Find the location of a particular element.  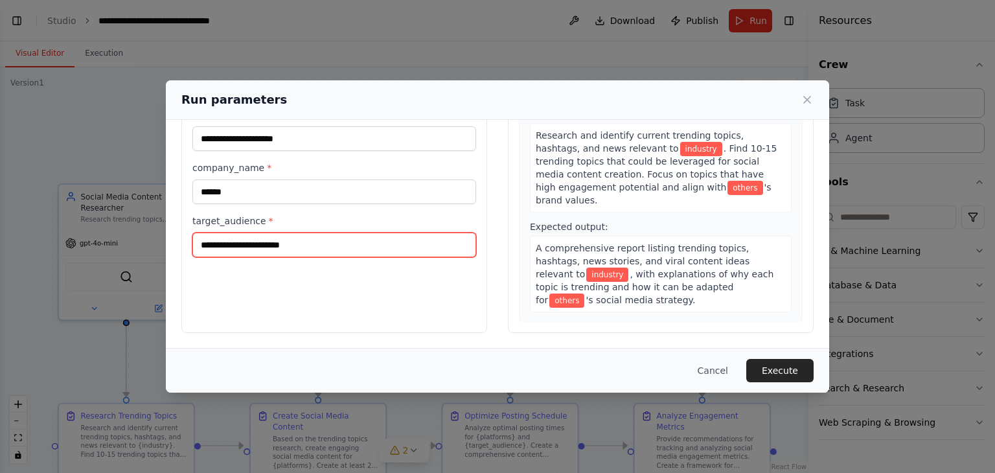

button: Cancel is located at coordinates (713, 371).